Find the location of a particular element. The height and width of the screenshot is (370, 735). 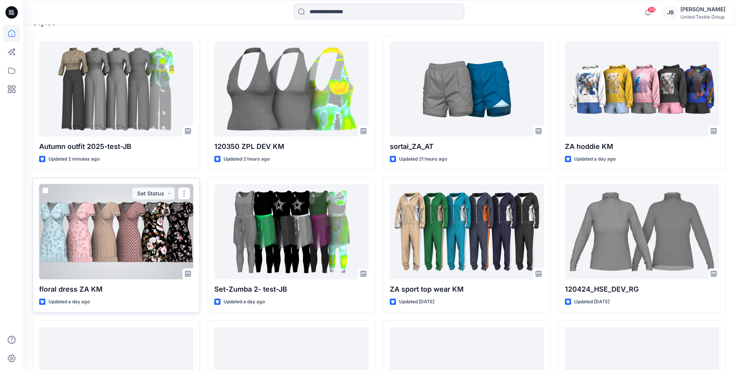

p: sortai_ZA_AT is located at coordinates (467, 147).